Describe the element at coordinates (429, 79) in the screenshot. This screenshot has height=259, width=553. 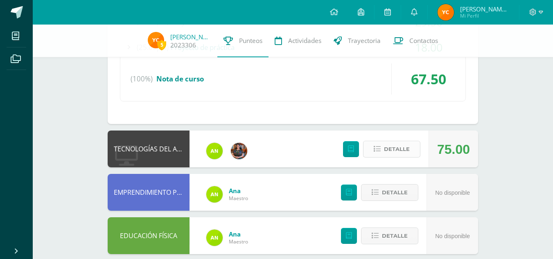
I see `div: 67.50` at that location.